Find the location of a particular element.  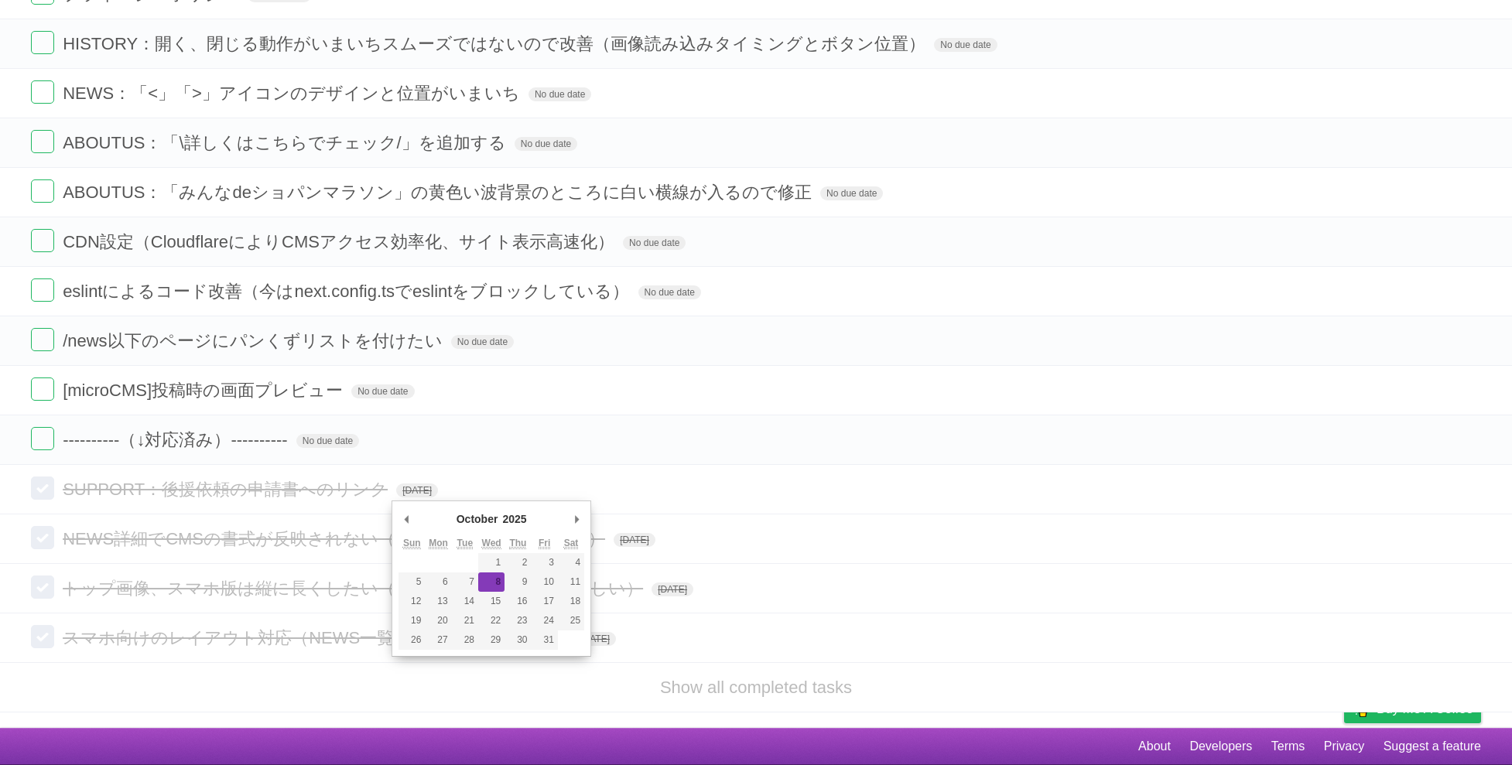

div: 2025 is located at coordinates (514, 519).